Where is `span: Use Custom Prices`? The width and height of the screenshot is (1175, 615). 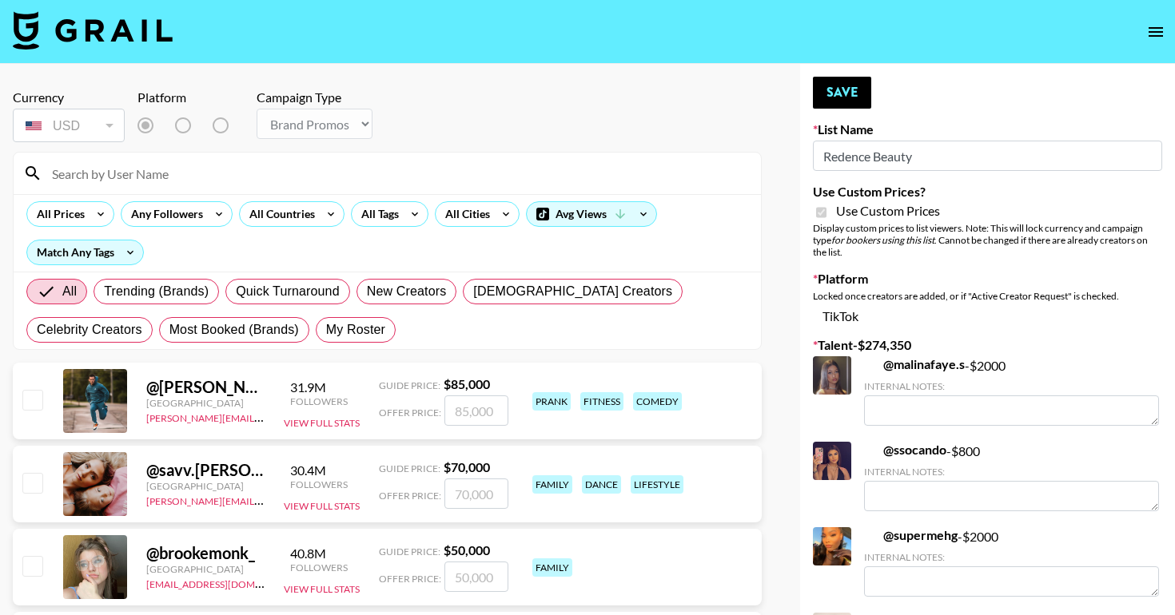 span: Use Custom Prices is located at coordinates (888, 211).